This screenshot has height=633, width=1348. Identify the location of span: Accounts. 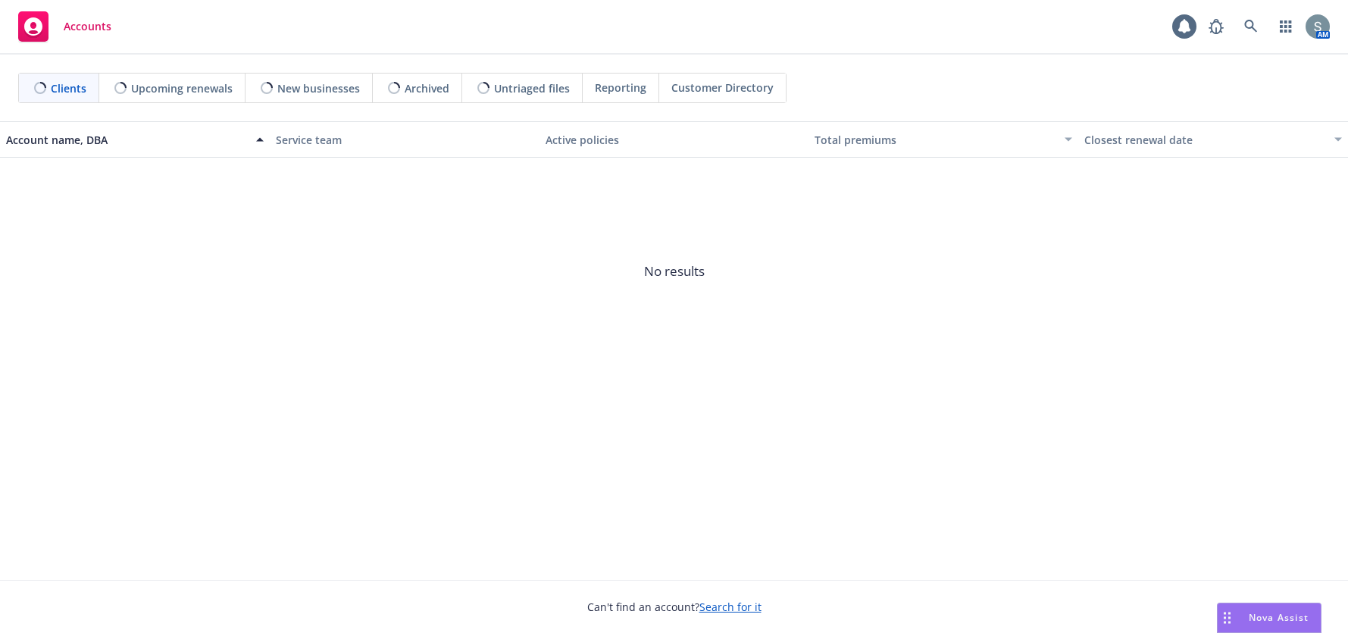
(87, 27).